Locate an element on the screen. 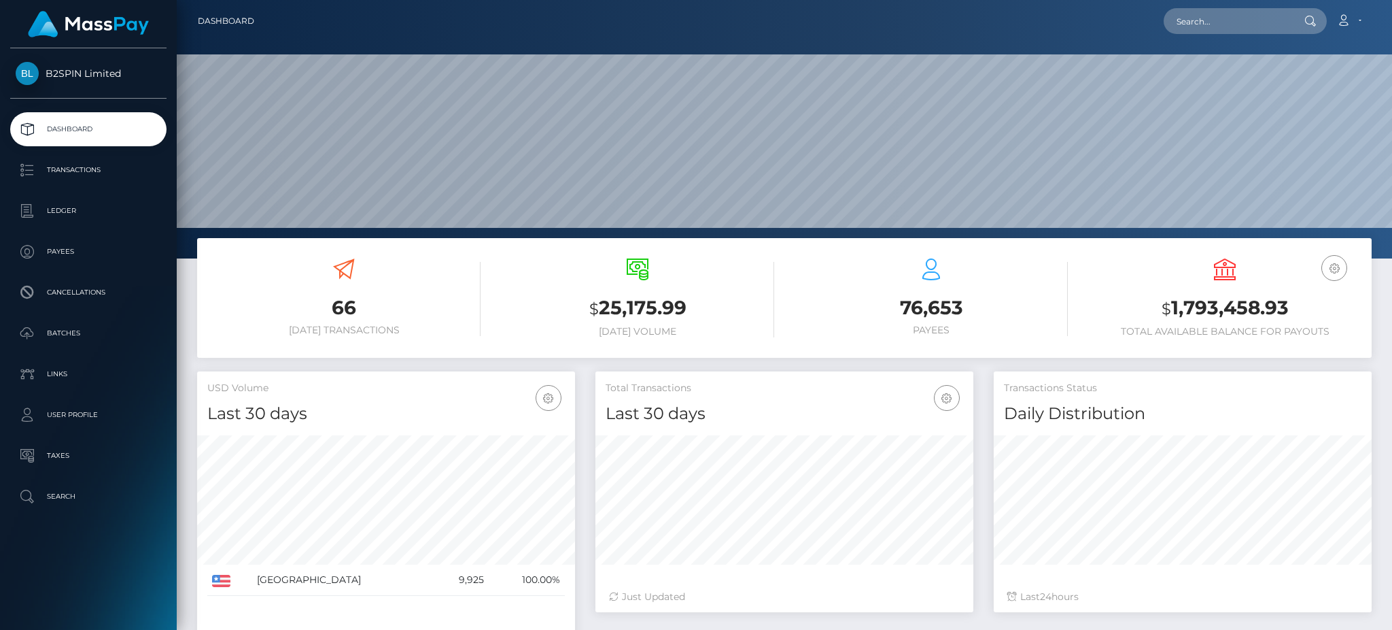  h3: 1,793,458.93 is located at coordinates (1225, 308).